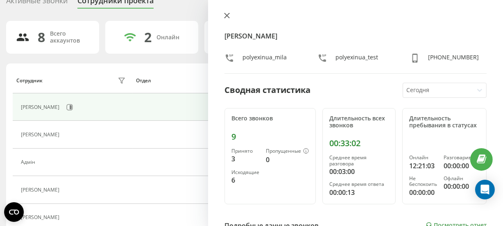 The height and width of the screenshot is (226, 503). Describe the element at coordinates (359, 161) in the screenshot. I see `div: Среднее время разговора` at that location.